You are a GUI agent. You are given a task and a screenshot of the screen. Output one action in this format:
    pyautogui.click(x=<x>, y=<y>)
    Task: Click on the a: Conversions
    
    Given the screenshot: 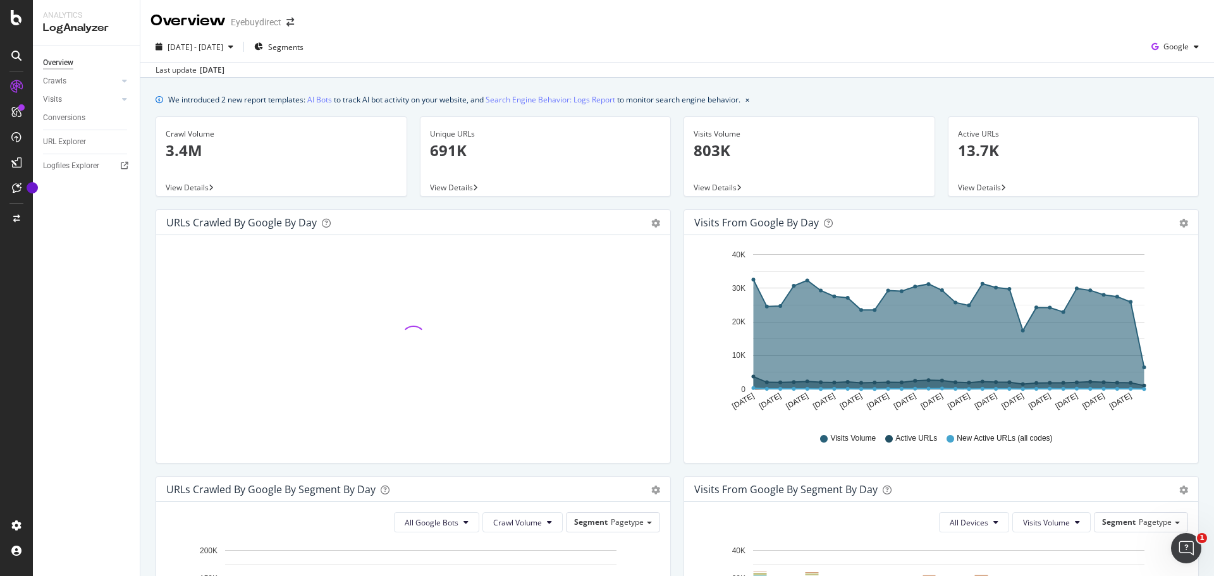 What is the action you would take?
    pyautogui.click(x=87, y=118)
    